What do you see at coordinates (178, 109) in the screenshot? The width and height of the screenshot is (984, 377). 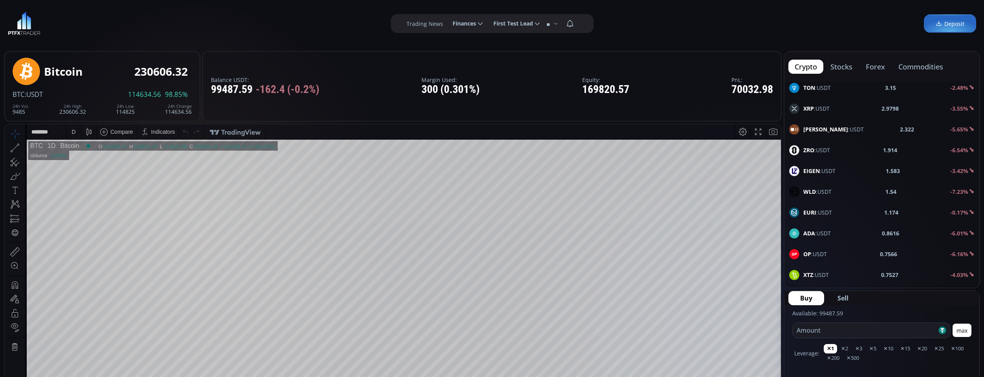 I see `div: 114634.56` at bounding box center [178, 109].